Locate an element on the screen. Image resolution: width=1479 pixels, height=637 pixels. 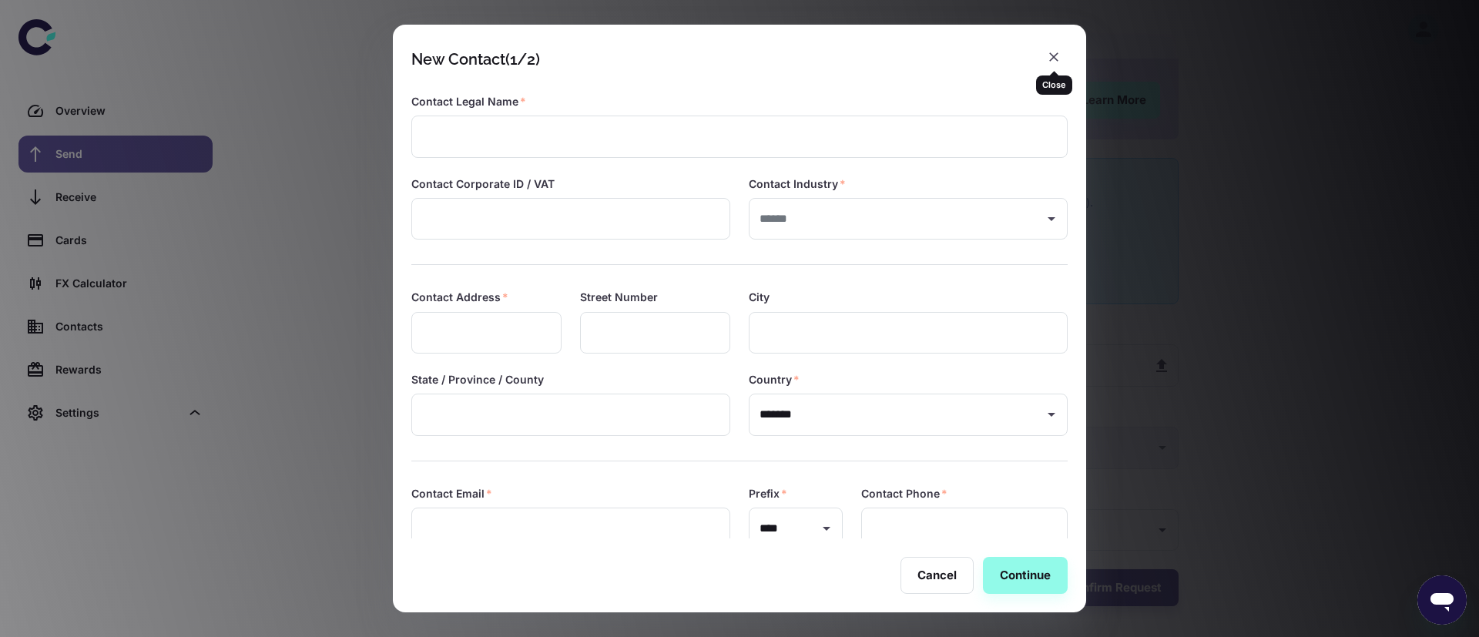
label: Contact Industry is located at coordinates (797, 184).